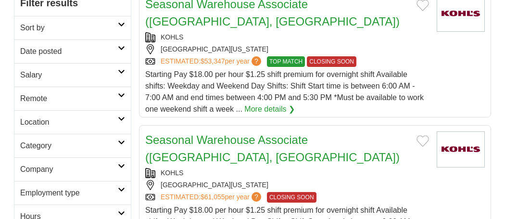  I want to click on span: $61,055, so click(213, 197).